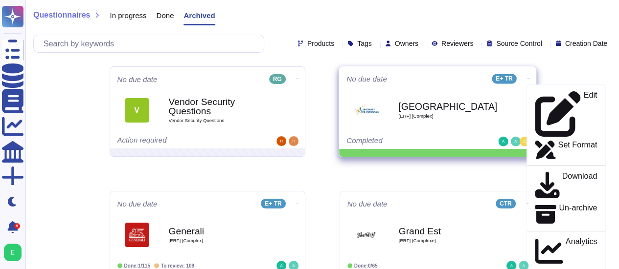 The image size is (619, 269). I want to click on button: user, so click(15, 253).